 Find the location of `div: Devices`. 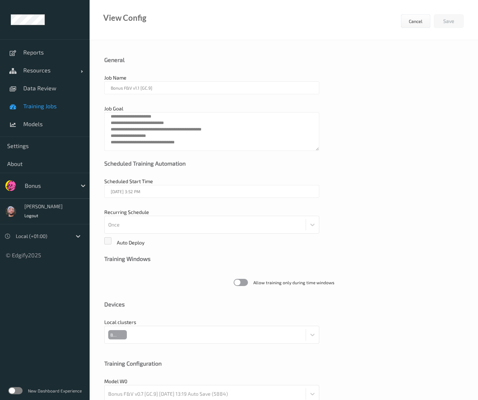

div: Devices is located at coordinates (284, 304).